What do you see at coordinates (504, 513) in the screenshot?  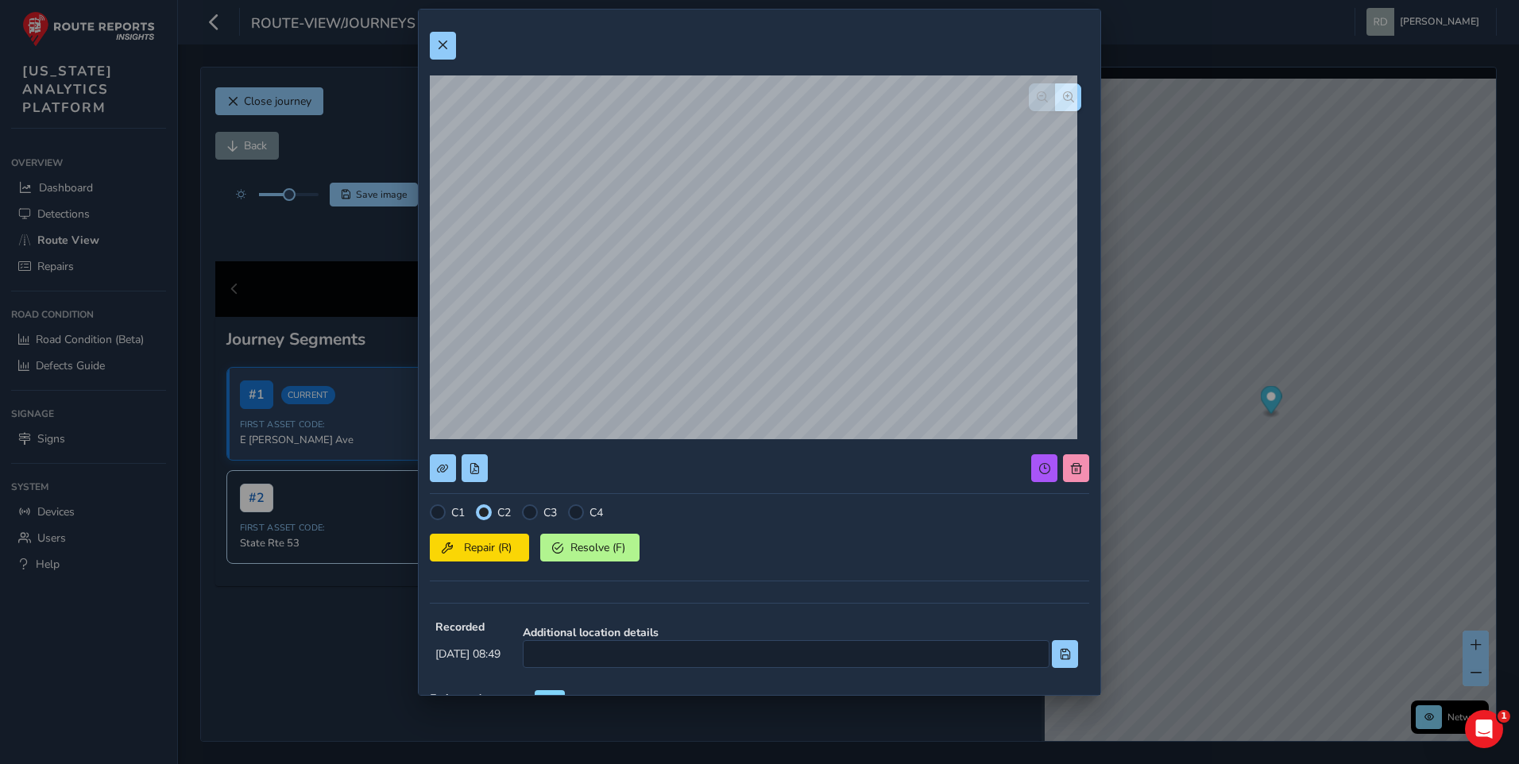 I see `label: C2` at bounding box center [504, 513].